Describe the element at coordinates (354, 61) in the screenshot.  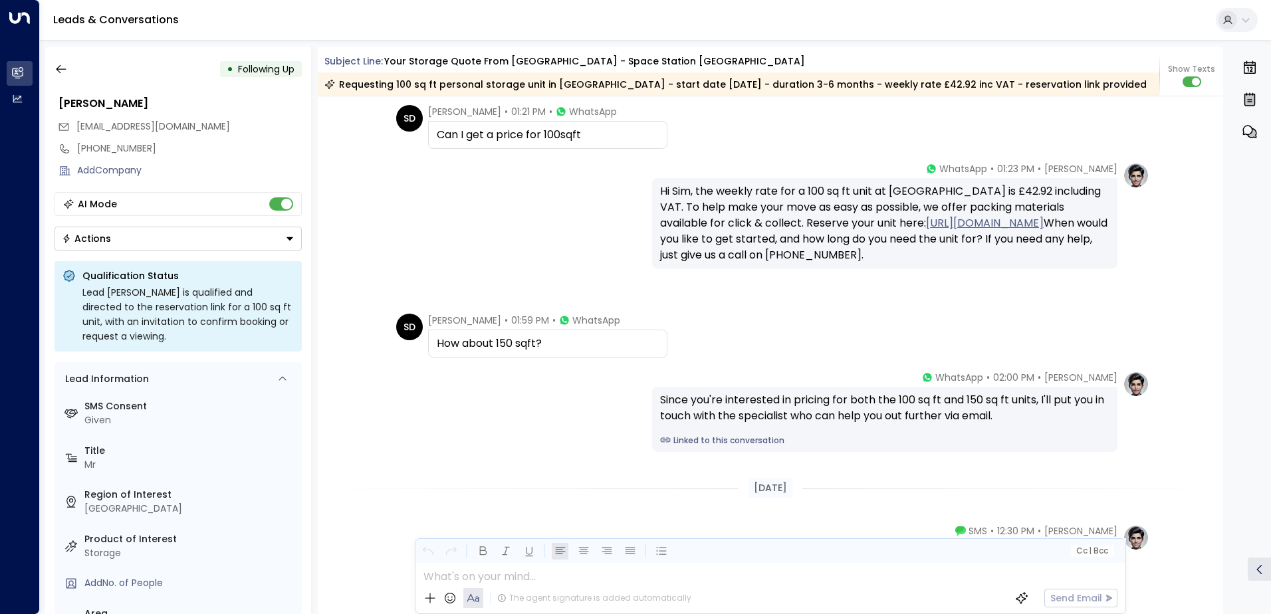
I see `span: Subject Line:` at that location.